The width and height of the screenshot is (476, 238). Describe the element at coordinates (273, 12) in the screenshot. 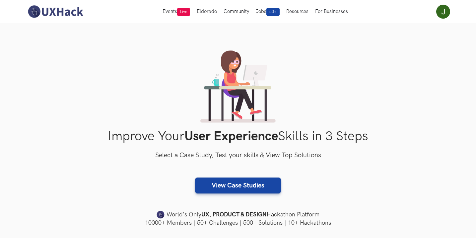

I see `span: 50+` at that location.